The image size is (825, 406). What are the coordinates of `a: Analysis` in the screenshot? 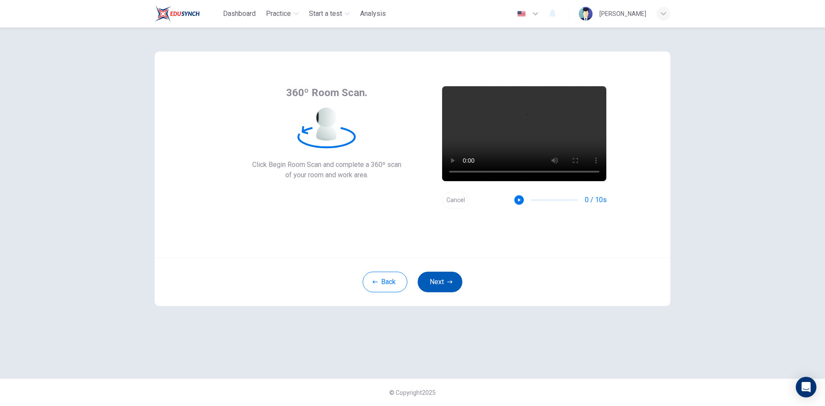 It's located at (373, 14).